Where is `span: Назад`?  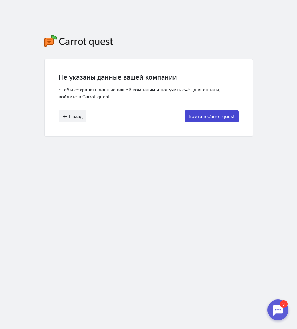
span: Назад is located at coordinates (76, 116).